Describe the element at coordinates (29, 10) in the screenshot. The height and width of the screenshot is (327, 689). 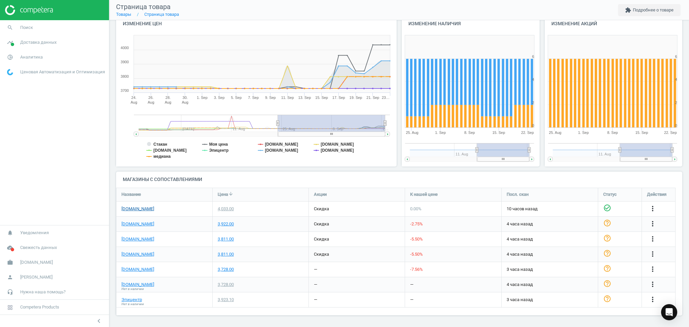
I see `img: ajHJNr6hYgQAAAAASUVORK5CYII=` at that location.